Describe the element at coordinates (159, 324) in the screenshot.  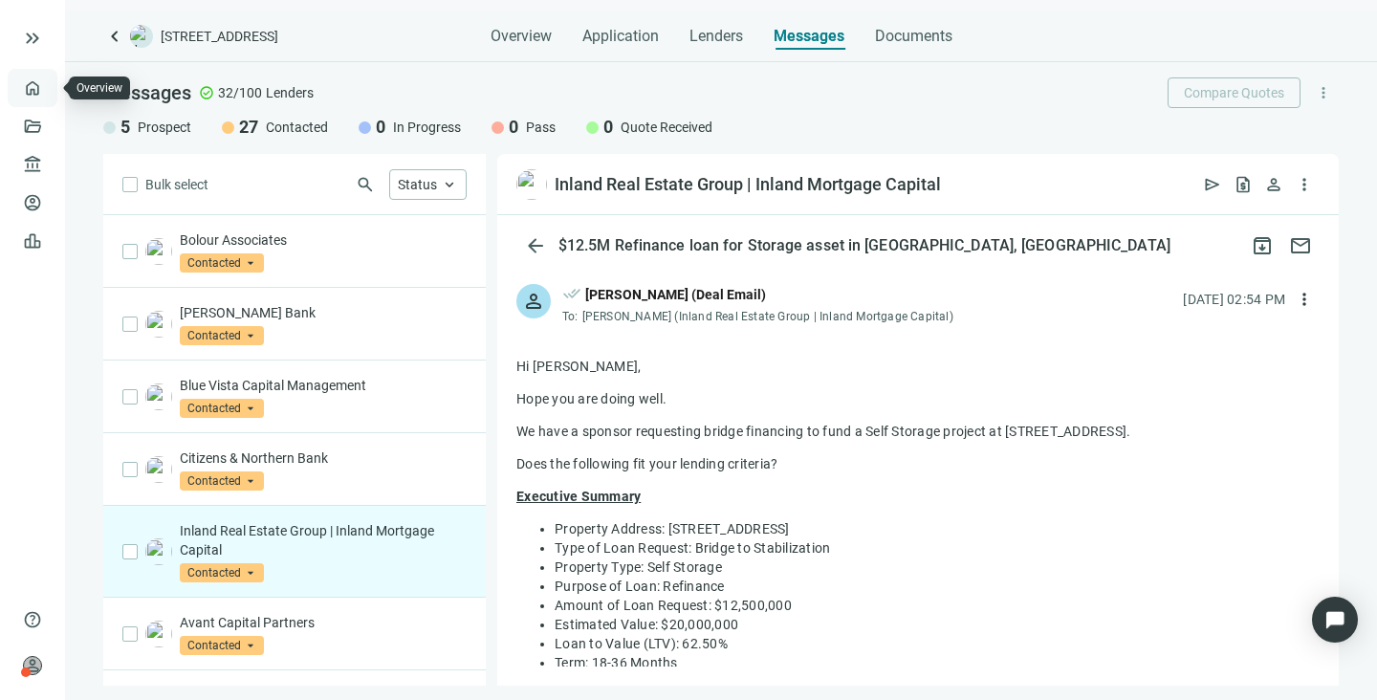
I see `img: 3c802d7e-114a-4634-a557-878eed3032f8.png` at that location.